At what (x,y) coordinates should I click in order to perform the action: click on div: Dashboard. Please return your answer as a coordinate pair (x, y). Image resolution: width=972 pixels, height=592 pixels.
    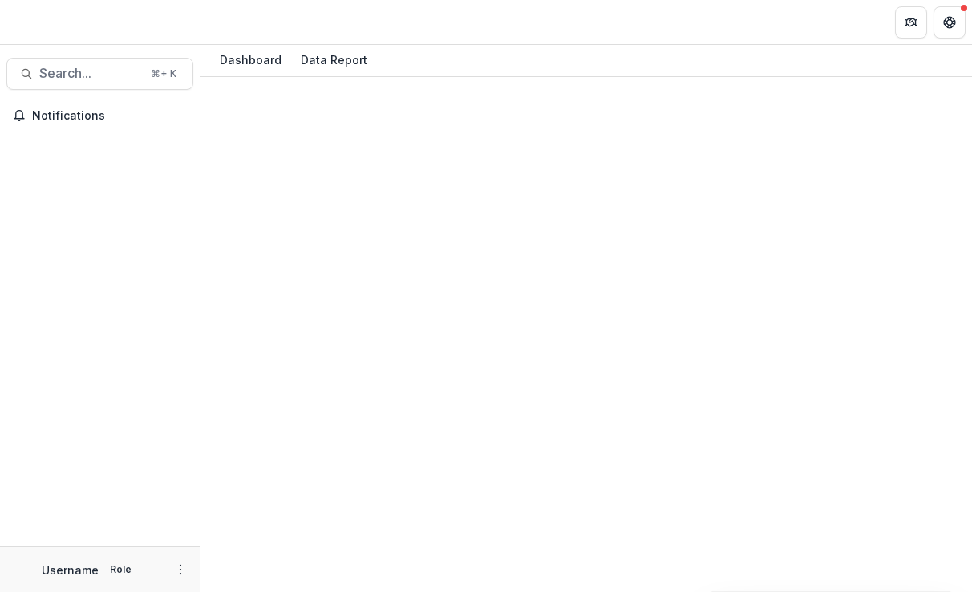
    Looking at the image, I should click on (250, 59).